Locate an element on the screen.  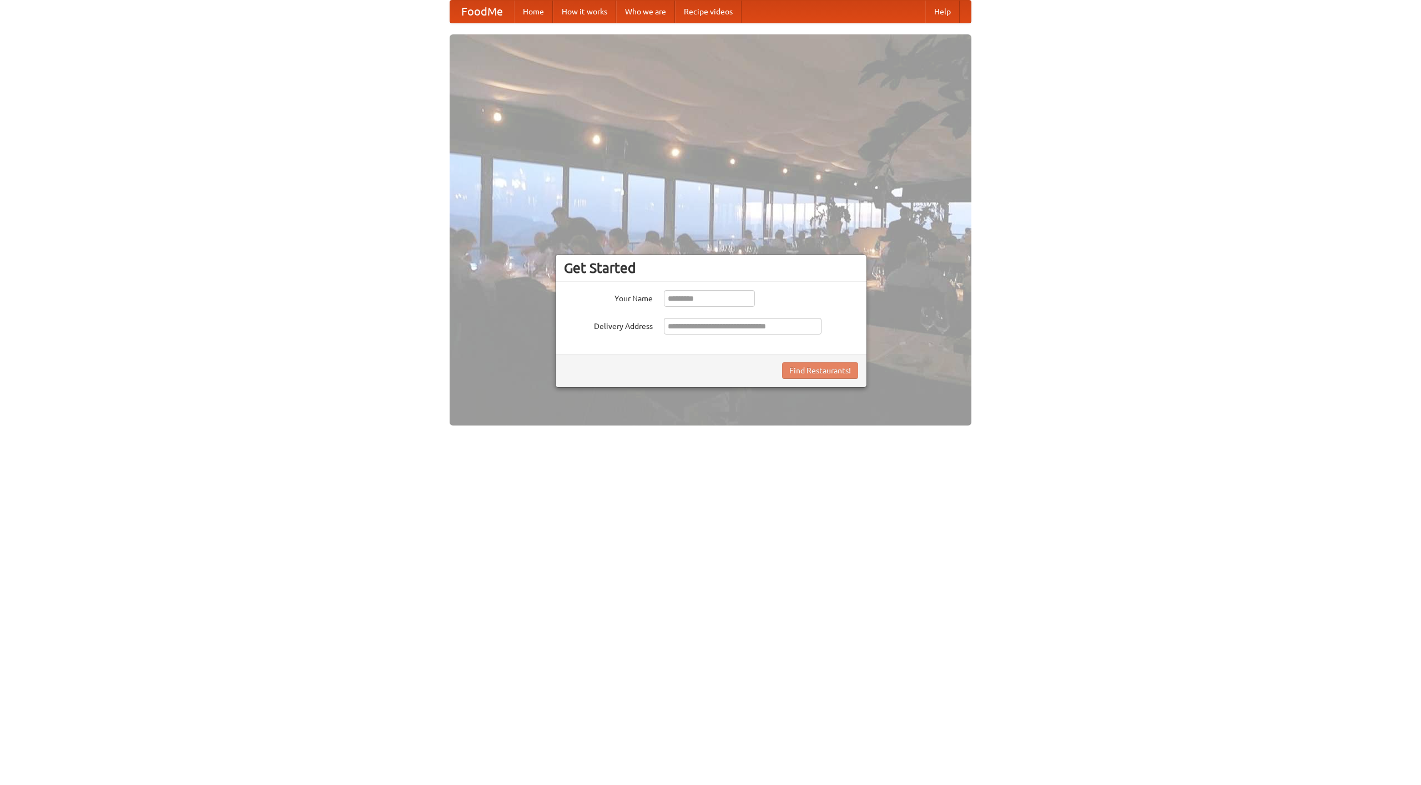
a: Recipe videos is located at coordinates (708, 12).